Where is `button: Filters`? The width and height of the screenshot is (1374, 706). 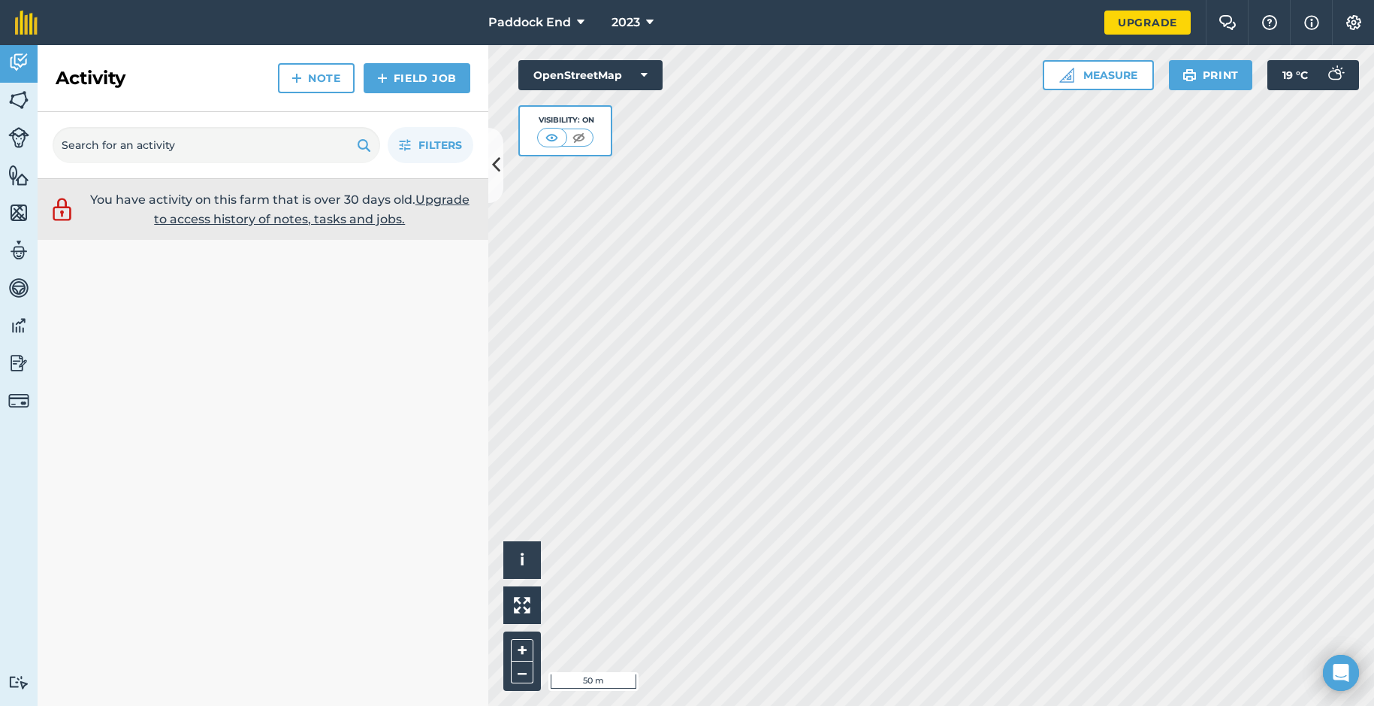
button: Filters is located at coordinates (431, 145).